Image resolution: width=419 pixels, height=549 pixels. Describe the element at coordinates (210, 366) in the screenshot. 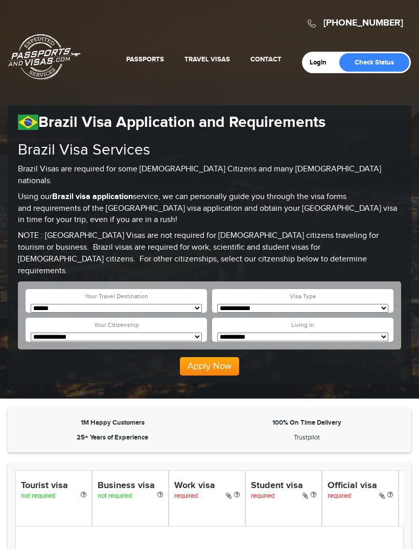

I see `button: Apply Now` at that location.